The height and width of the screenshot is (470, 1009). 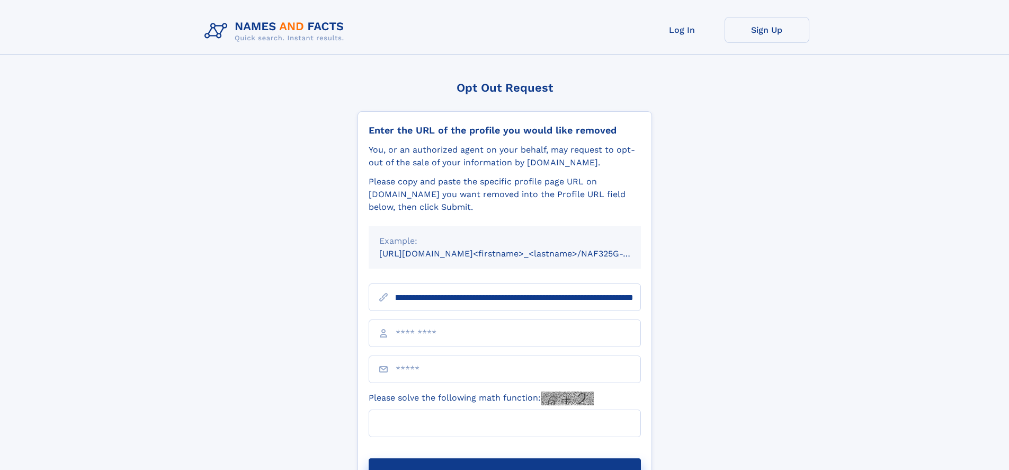 I want to click on img: Logo Names and Facts, so click(x=276, y=31).